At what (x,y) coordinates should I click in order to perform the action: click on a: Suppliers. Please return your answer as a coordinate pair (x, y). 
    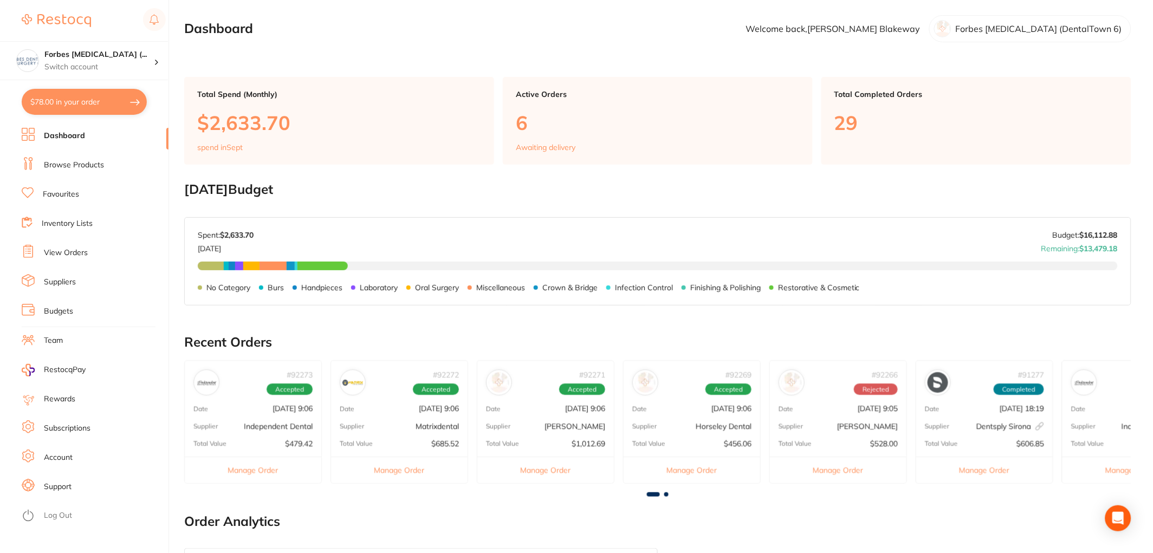
    Looking at the image, I should click on (60, 282).